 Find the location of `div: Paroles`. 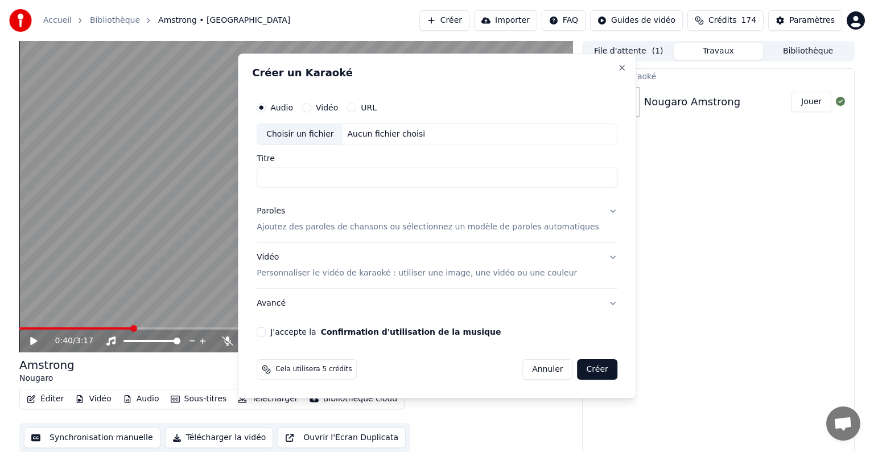

div: Paroles is located at coordinates (271, 211).